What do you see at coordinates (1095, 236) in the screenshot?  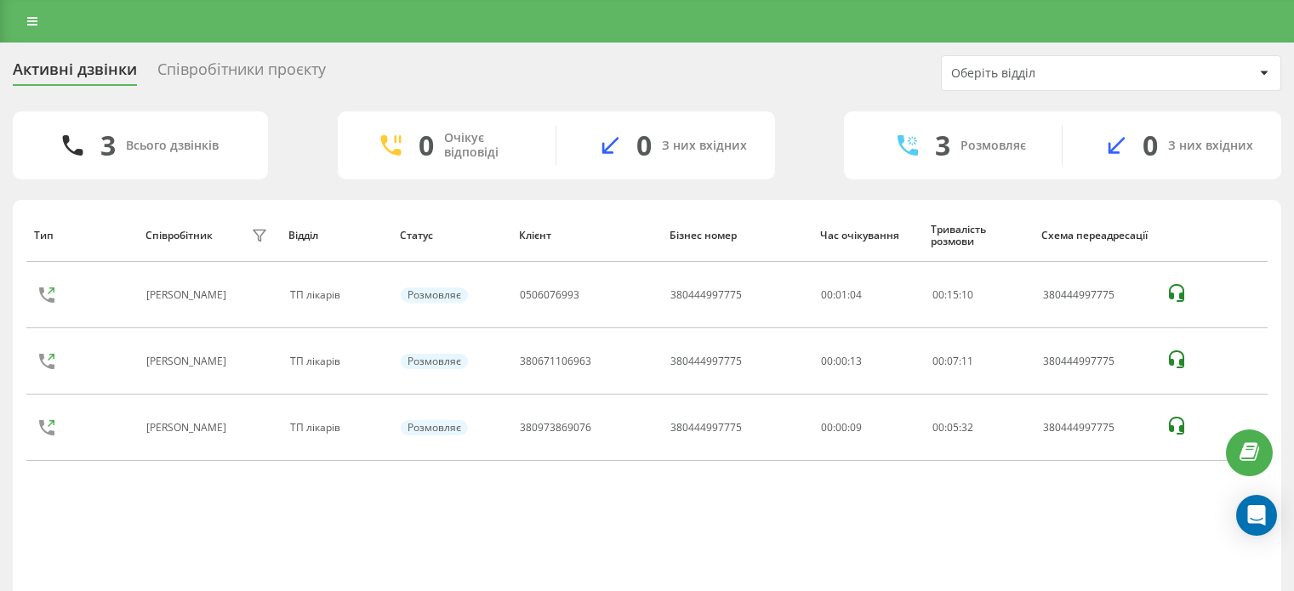 I see `div: Схема переадресації` at bounding box center [1095, 236].